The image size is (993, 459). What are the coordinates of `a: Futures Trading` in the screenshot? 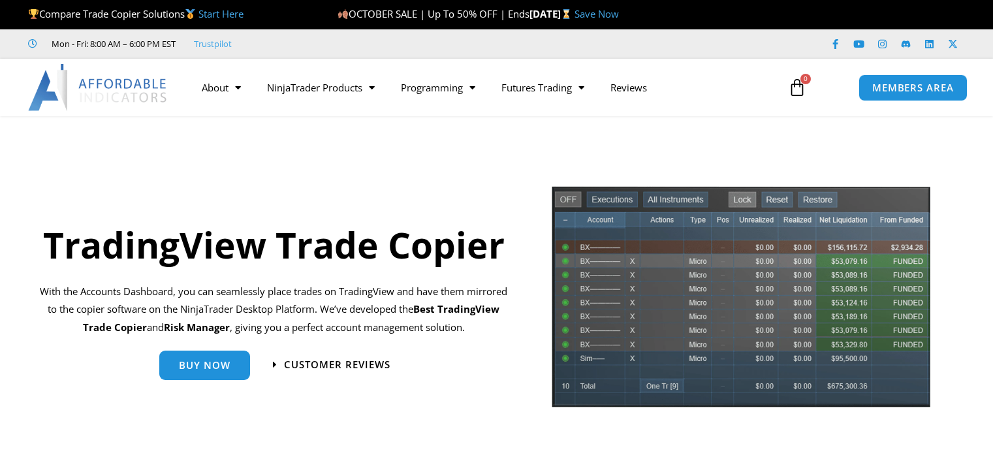 It's located at (543, 87).